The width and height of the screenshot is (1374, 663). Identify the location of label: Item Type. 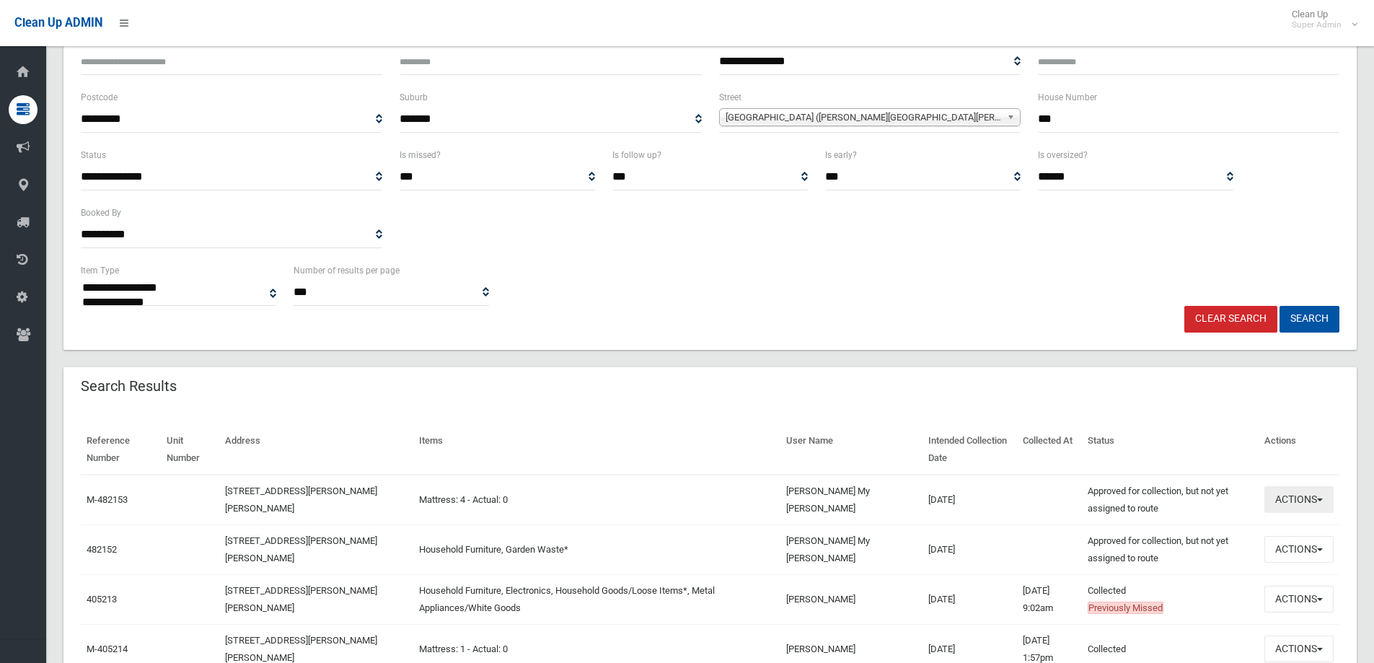
(100, 271).